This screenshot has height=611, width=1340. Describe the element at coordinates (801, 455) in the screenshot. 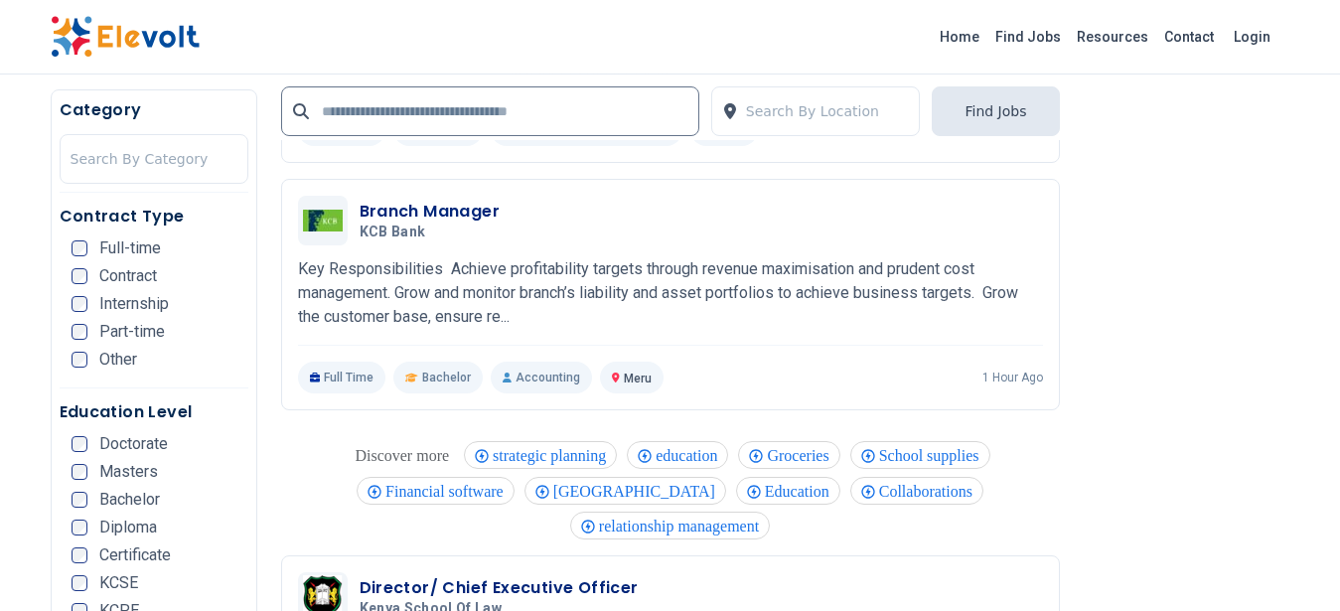

I see `span: Groceries` at that location.